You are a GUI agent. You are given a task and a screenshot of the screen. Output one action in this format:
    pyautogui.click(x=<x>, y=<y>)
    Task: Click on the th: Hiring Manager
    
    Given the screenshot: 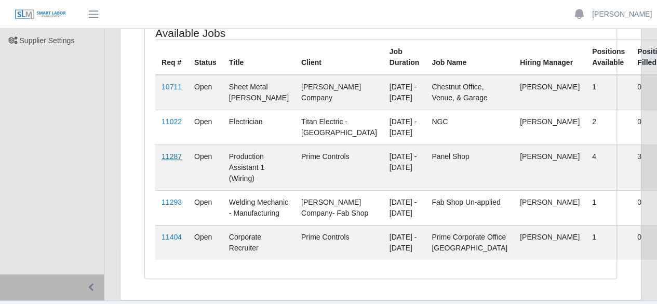 What is the action you would take?
    pyautogui.click(x=549, y=57)
    